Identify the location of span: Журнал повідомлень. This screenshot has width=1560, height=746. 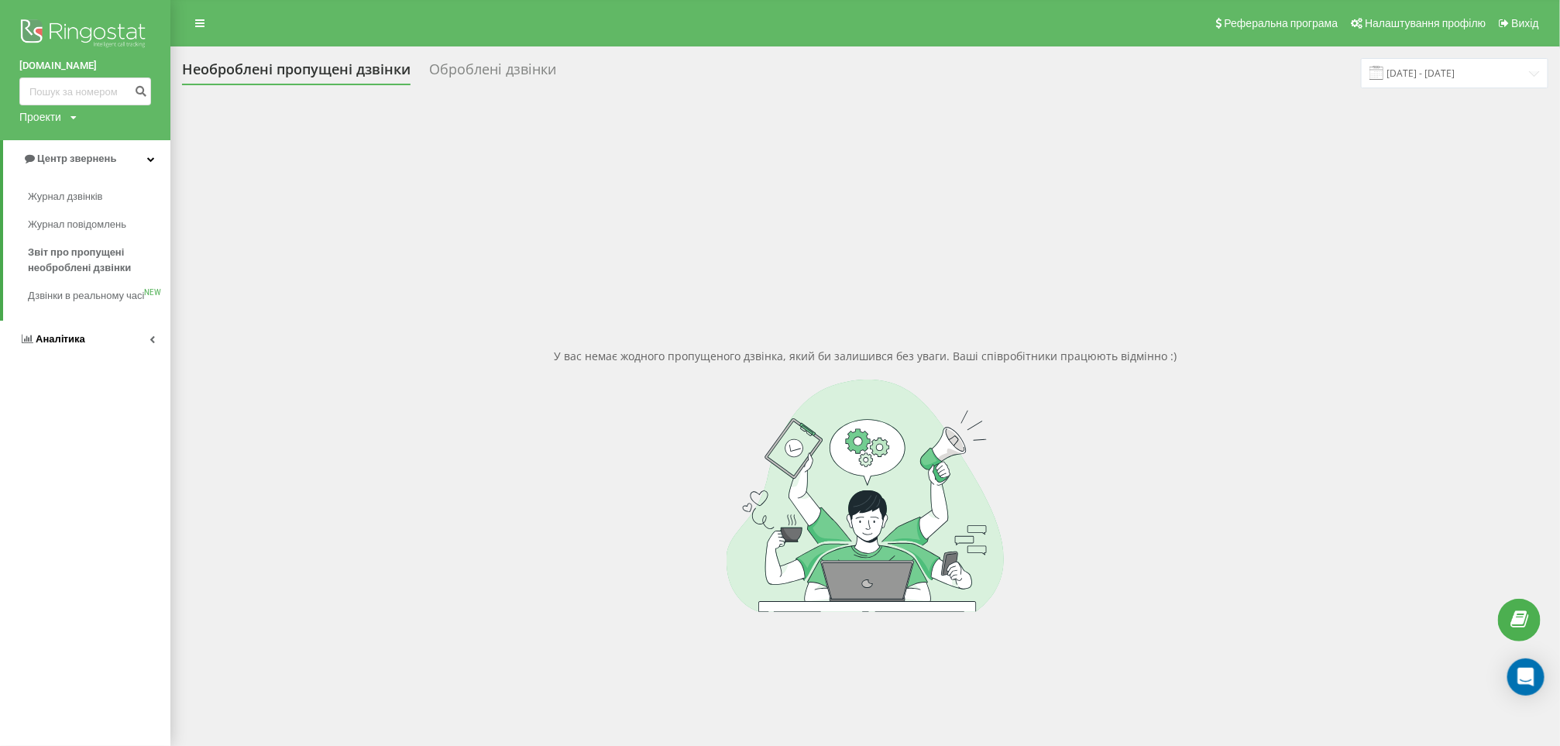
(77, 225).